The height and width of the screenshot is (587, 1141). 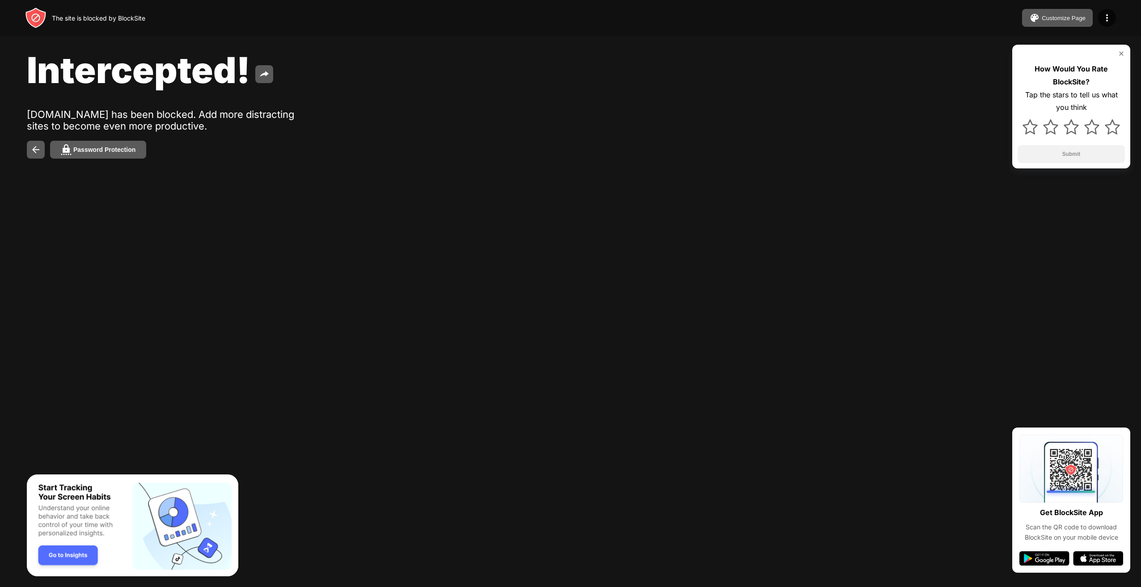 I want to click on img: rate-us-close.svg, so click(x=1121, y=54).